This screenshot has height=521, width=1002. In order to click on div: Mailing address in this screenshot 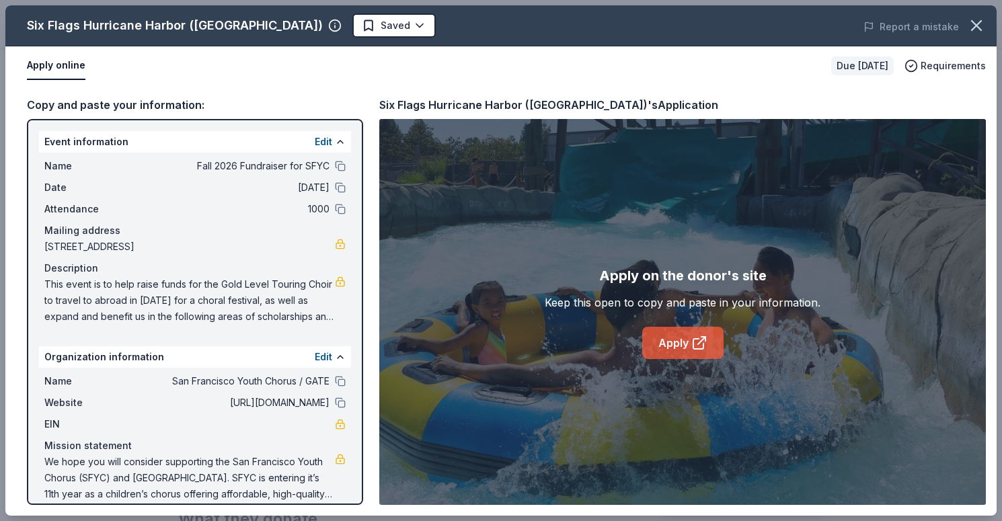, I will do `click(195, 231)`.